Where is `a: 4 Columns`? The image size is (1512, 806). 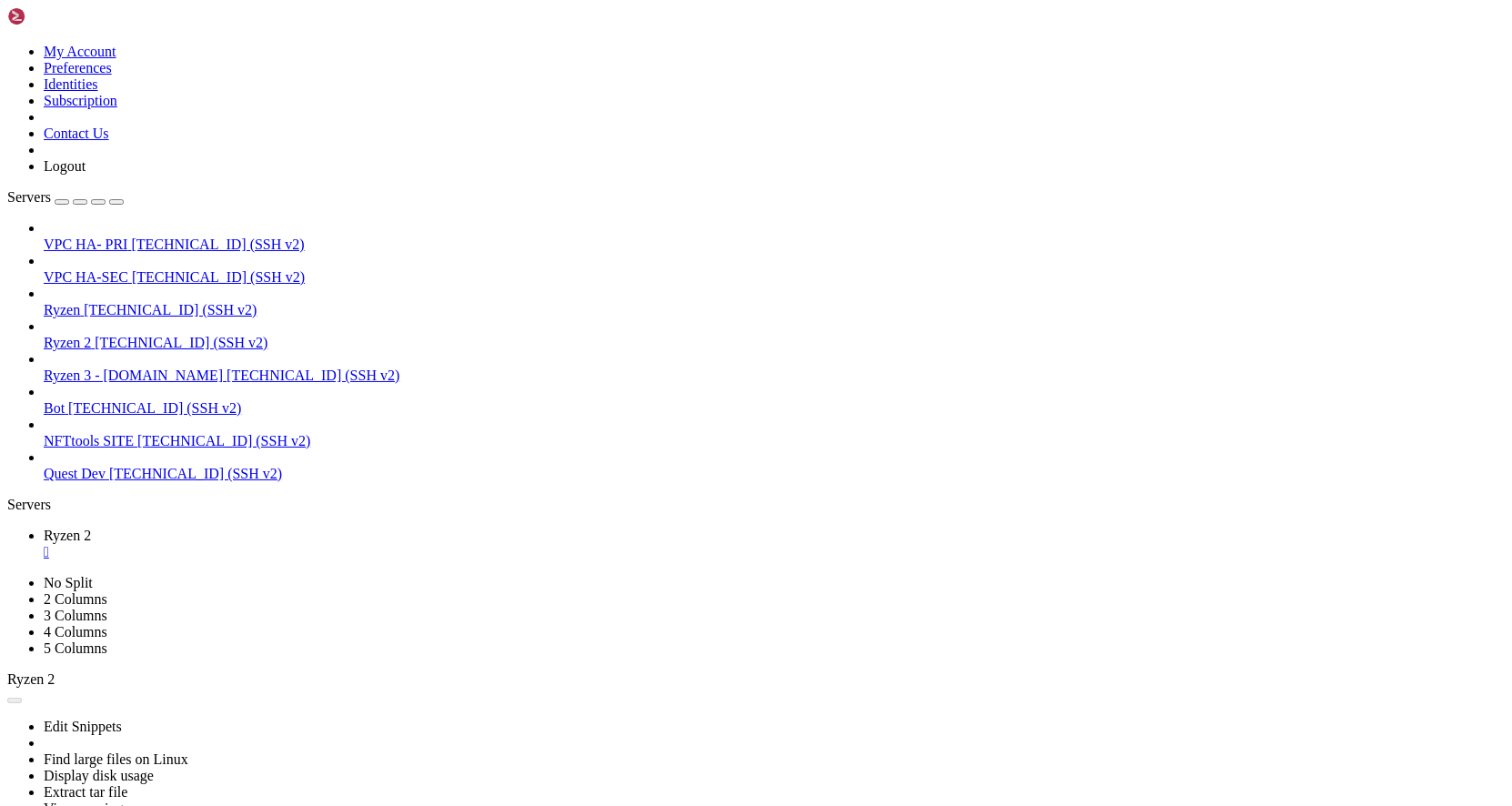 a: 4 Columns is located at coordinates (75, 631).